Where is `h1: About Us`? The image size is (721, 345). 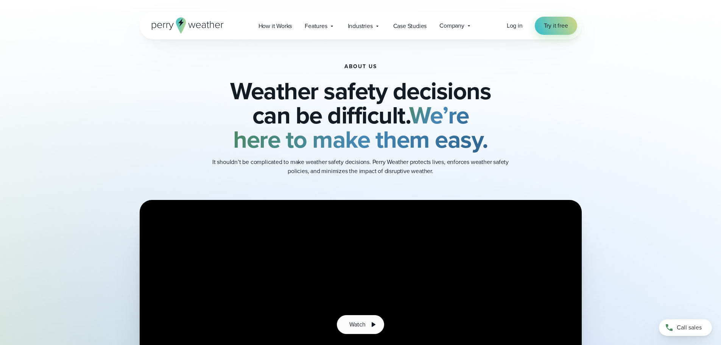
h1: About Us is located at coordinates (361, 67).